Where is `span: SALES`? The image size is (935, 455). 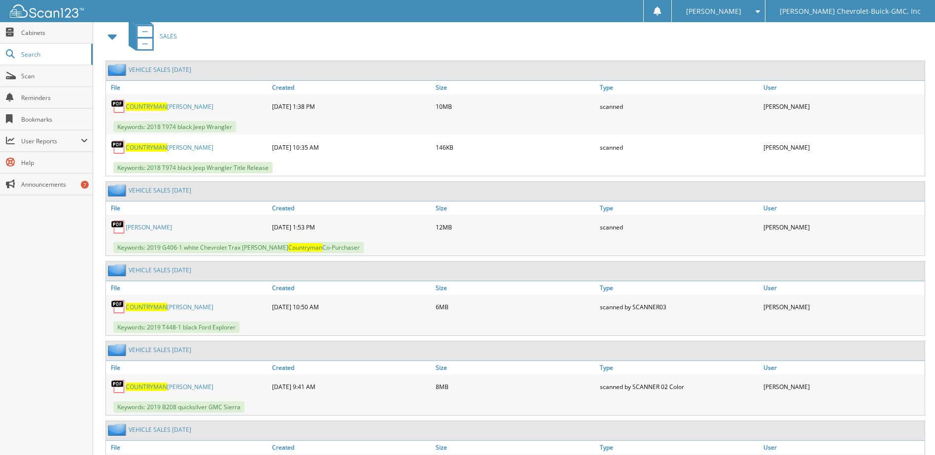 span: SALES is located at coordinates (168, 36).